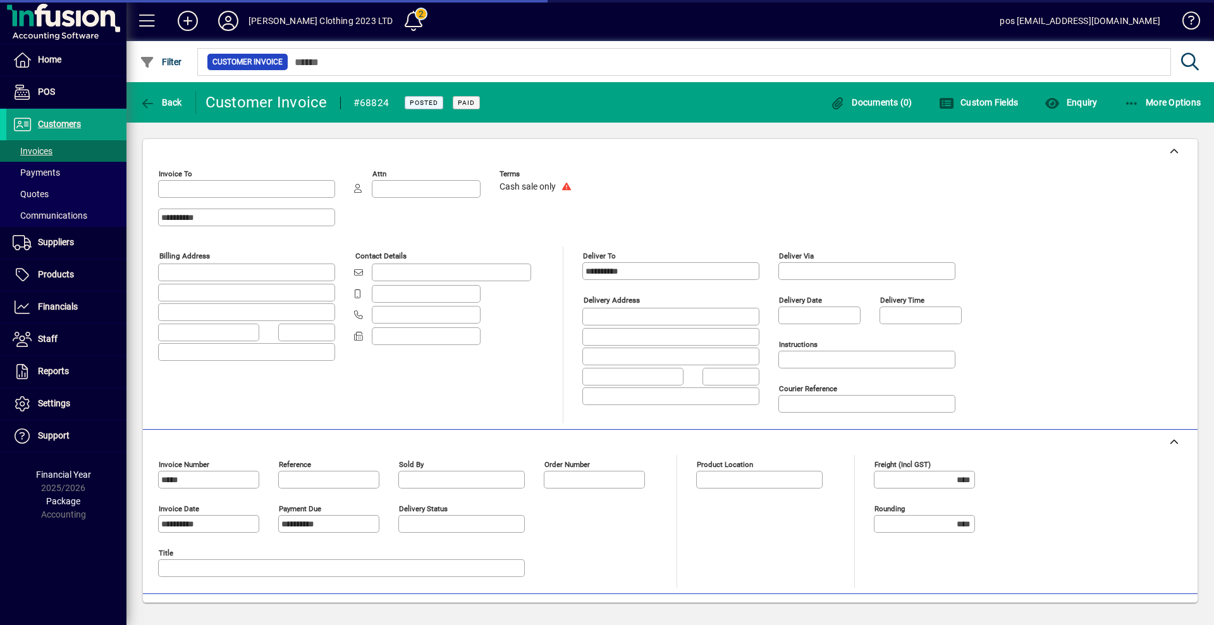 The width and height of the screenshot is (1214, 625). What do you see at coordinates (423, 509) in the screenshot?
I see `mat-label: Delivery status` at bounding box center [423, 509].